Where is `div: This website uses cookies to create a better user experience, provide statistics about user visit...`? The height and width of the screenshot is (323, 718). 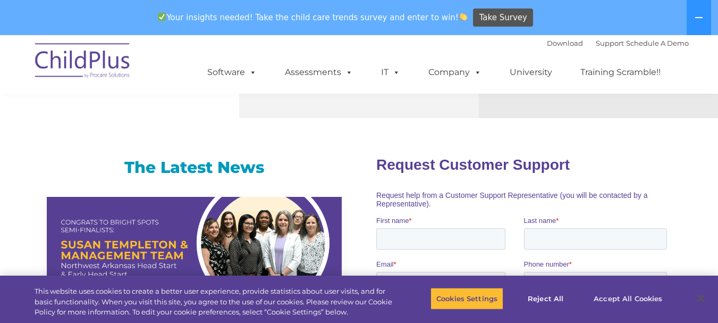 div: This website uses cookies to create a better user experience, provide statistics about user visit... is located at coordinates (215, 301).